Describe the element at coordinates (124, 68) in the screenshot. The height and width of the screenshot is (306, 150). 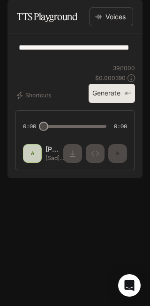
I see `p: 39 / 1000` at that location.